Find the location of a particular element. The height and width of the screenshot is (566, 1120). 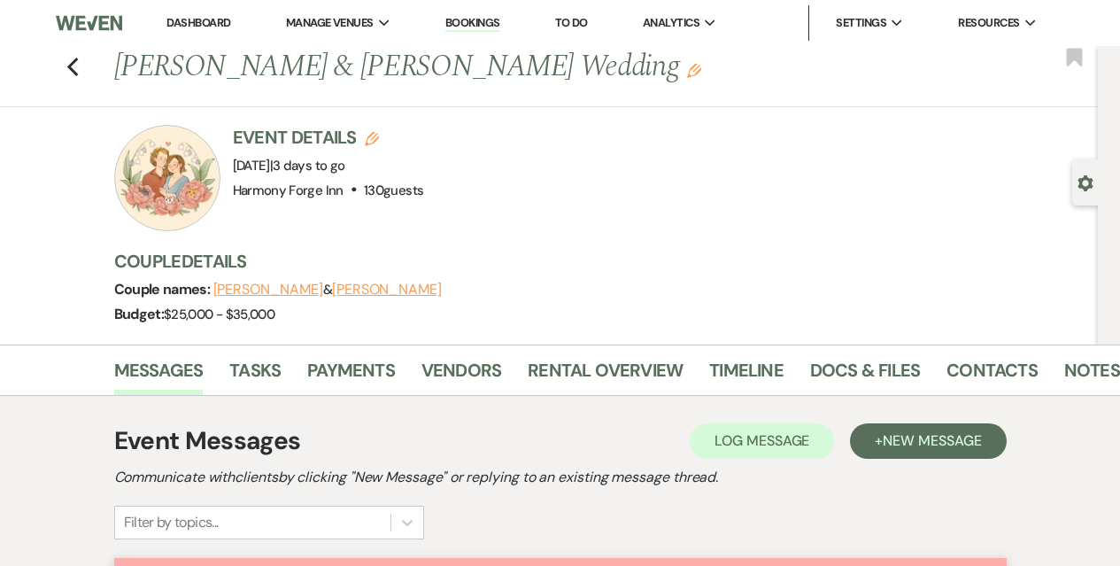

button: Log Message is located at coordinates (761, 441).